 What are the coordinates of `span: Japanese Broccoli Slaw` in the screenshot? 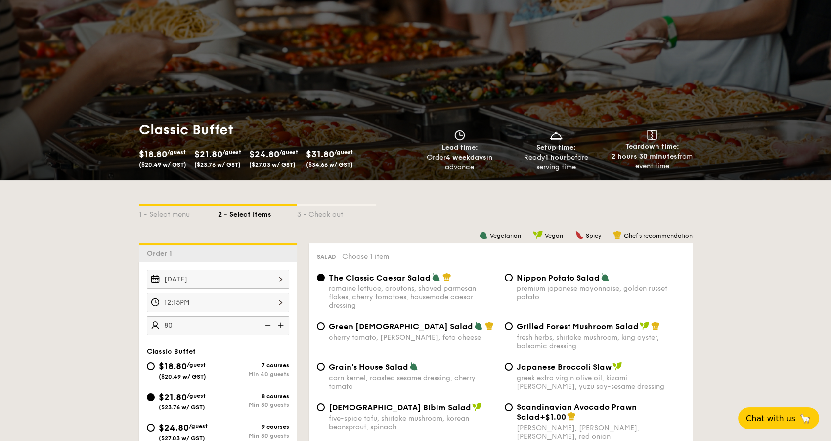 It's located at (564, 367).